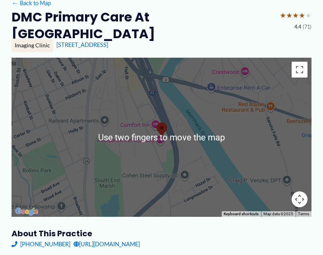  What do you see at coordinates (299, 70) in the screenshot?
I see `button: Toggle fullscreen view` at bounding box center [299, 70].